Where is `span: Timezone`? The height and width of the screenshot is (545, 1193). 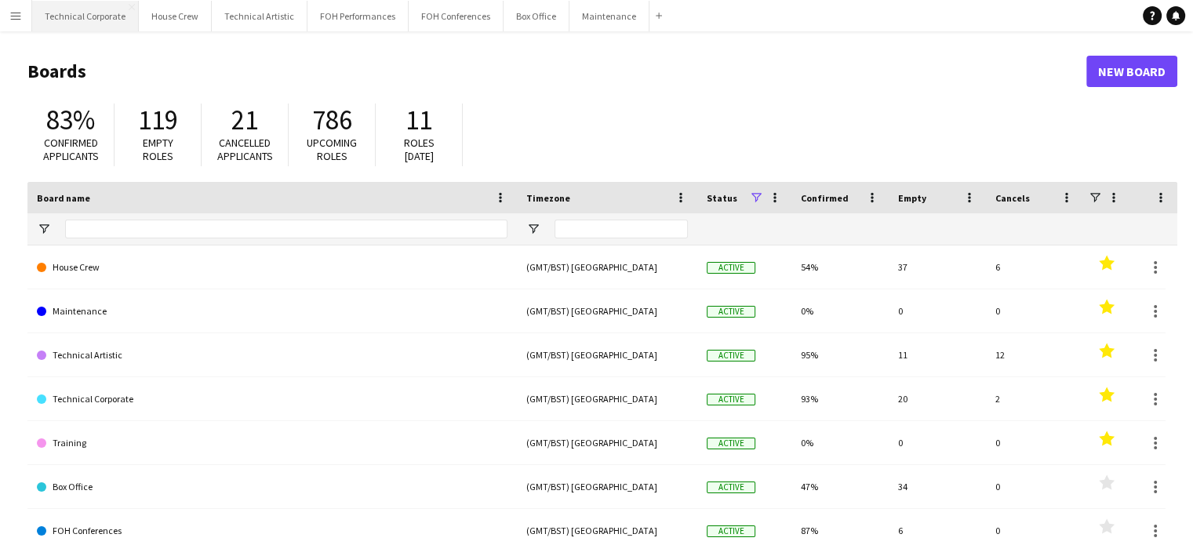 span: Timezone is located at coordinates (548, 198).